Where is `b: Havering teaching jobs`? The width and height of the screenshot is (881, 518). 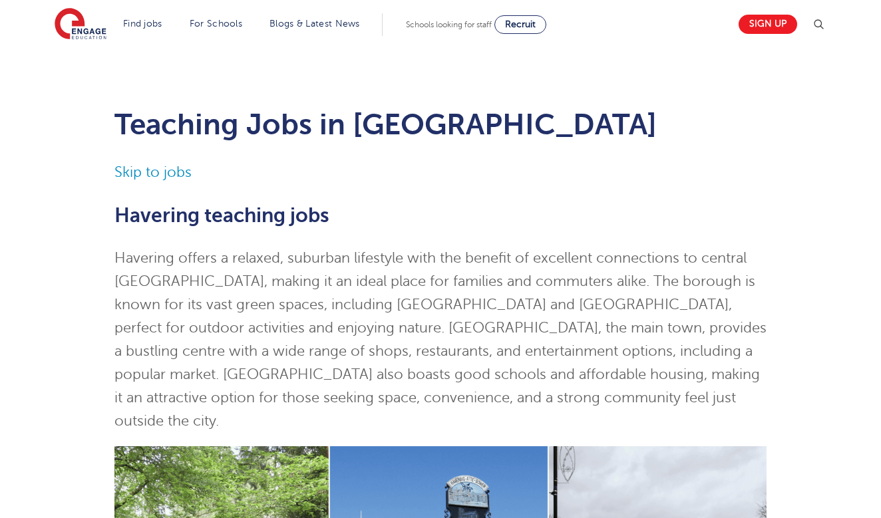
b: Havering teaching jobs is located at coordinates (222, 216).